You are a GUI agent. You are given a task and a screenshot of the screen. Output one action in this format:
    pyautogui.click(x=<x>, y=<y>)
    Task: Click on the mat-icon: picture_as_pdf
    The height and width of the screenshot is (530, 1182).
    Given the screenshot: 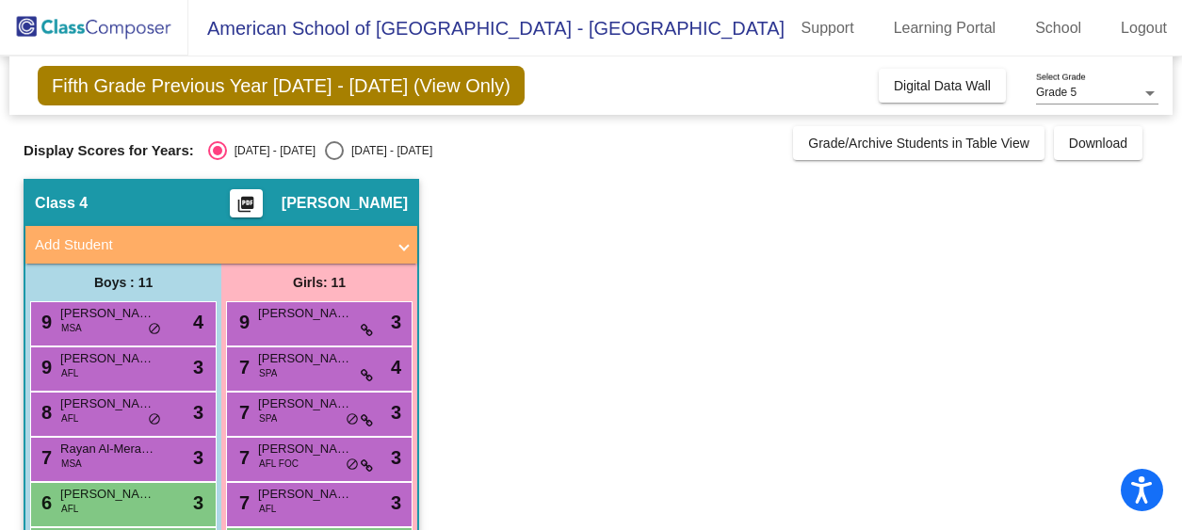 What is the action you would take?
    pyautogui.click(x=246, y=208)
    